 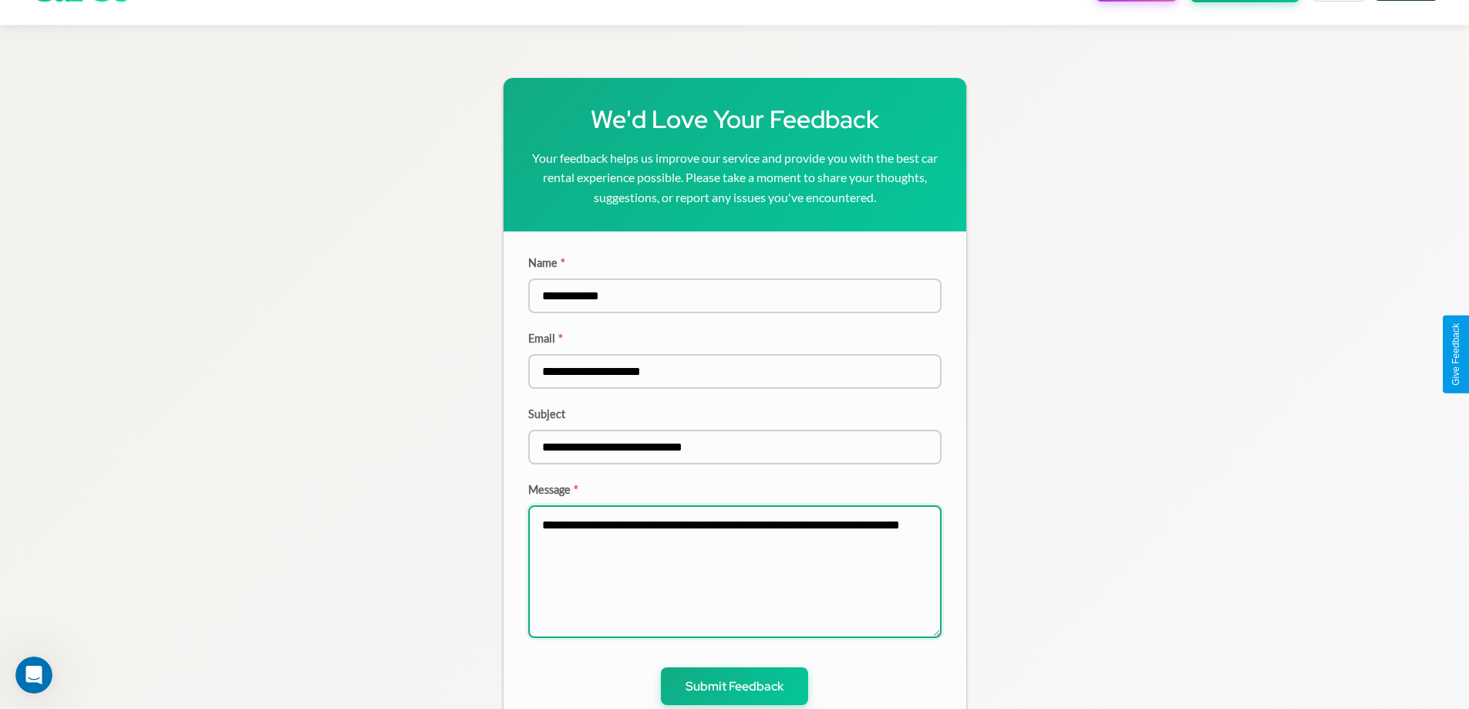 I want to click on label: Email, so click(x=735, y=338).